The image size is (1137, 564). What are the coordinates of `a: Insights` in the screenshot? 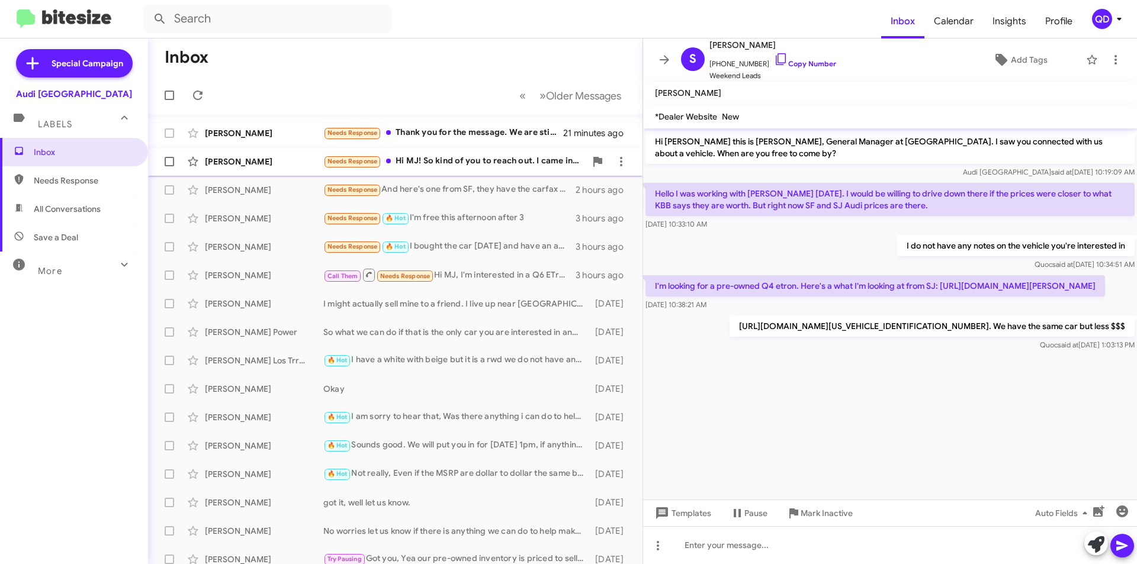 It's located at (1009, 21).